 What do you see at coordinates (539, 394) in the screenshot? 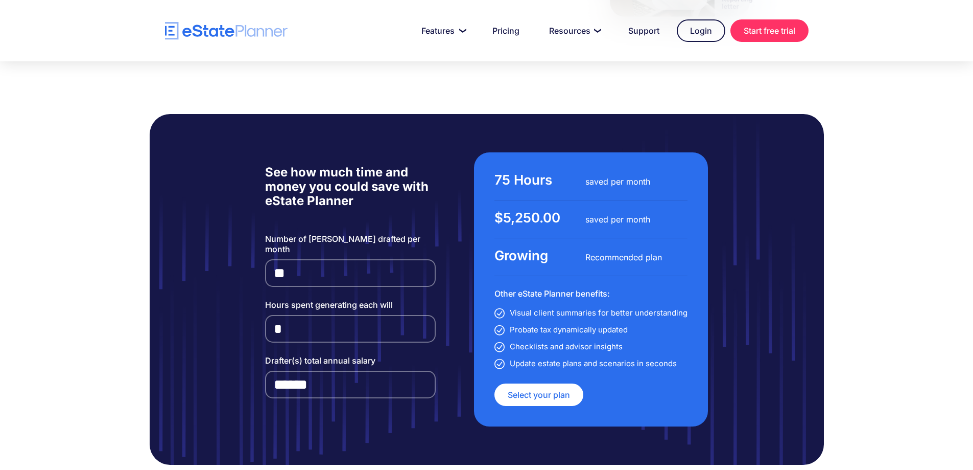
I see `a: Select your plan` at bounding box center [539, 394].